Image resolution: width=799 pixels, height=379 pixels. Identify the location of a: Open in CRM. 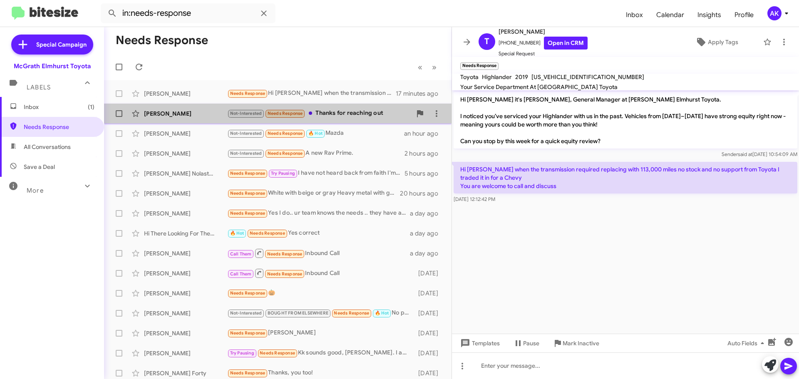
(566, 43).